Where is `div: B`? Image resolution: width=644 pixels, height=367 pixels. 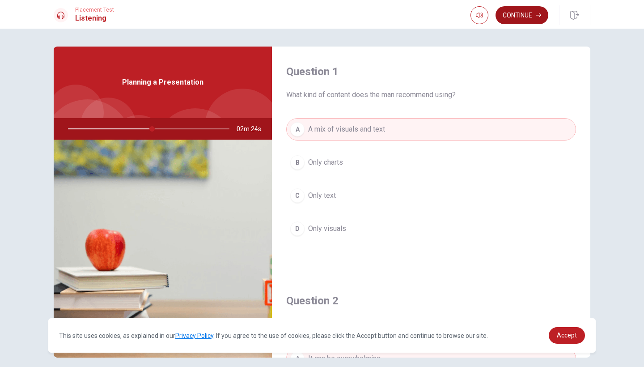
div: B is located at coordinates (298, 162).